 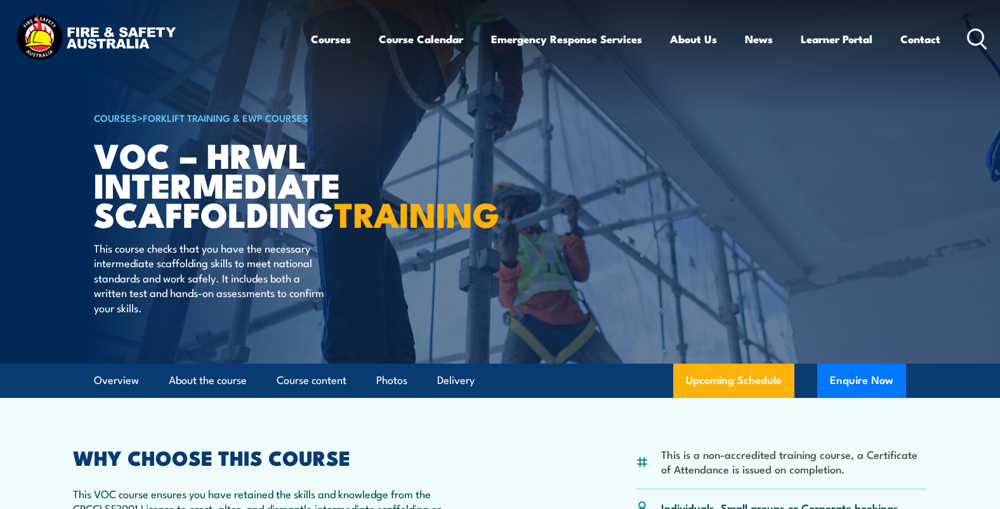 What do you see at coordinates (836, 39) in the screenshot?
I see `a: Learner Portal` at bounding box center [836, 39].